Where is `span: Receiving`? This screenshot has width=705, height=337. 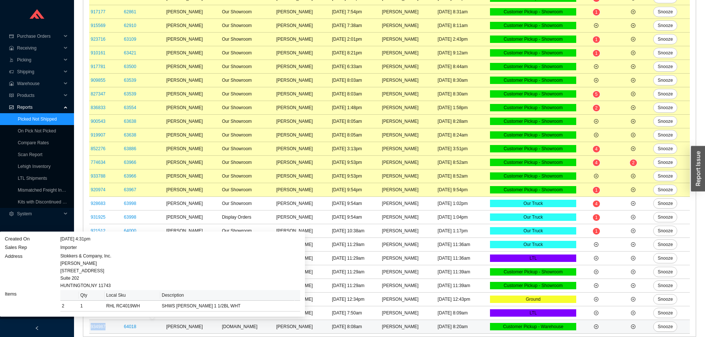 span: Receiving is located at coordinates (39, 48).